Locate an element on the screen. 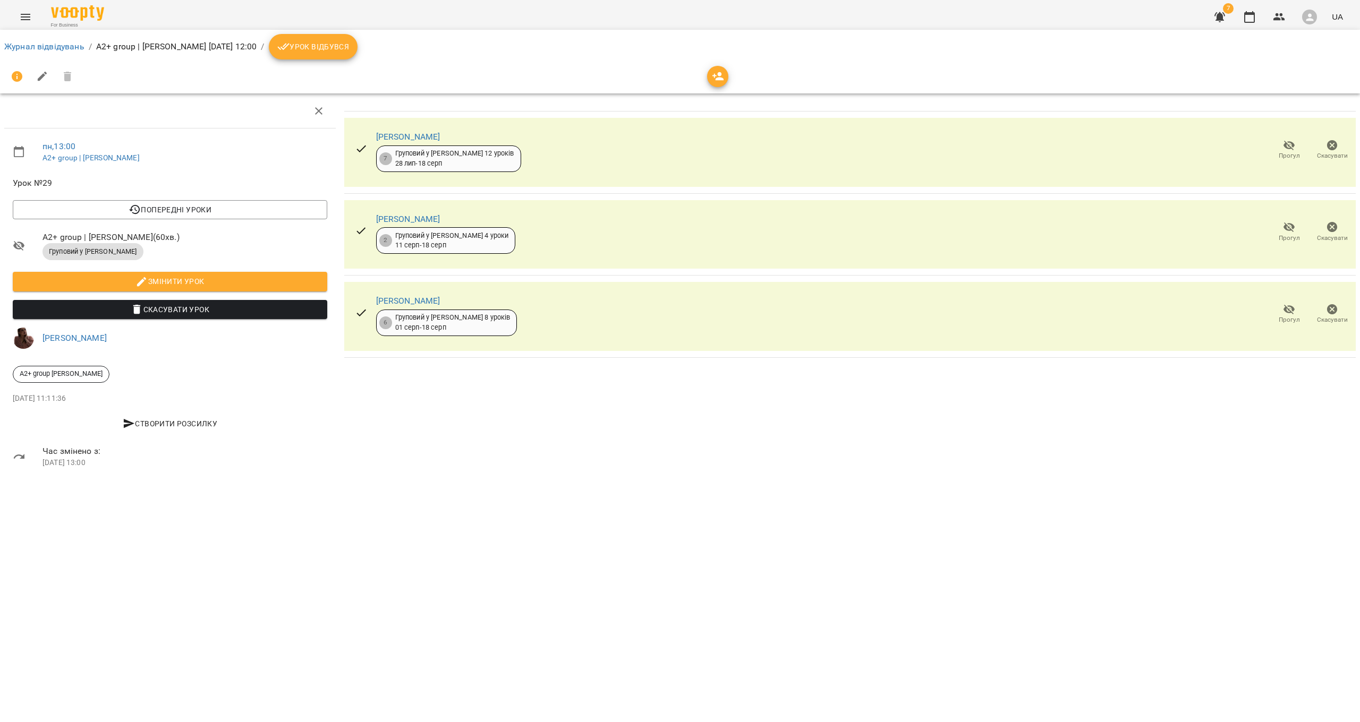 This screenshot has height=722, width=1360. span: Урок відбувся is located at coordinates (313, 47).